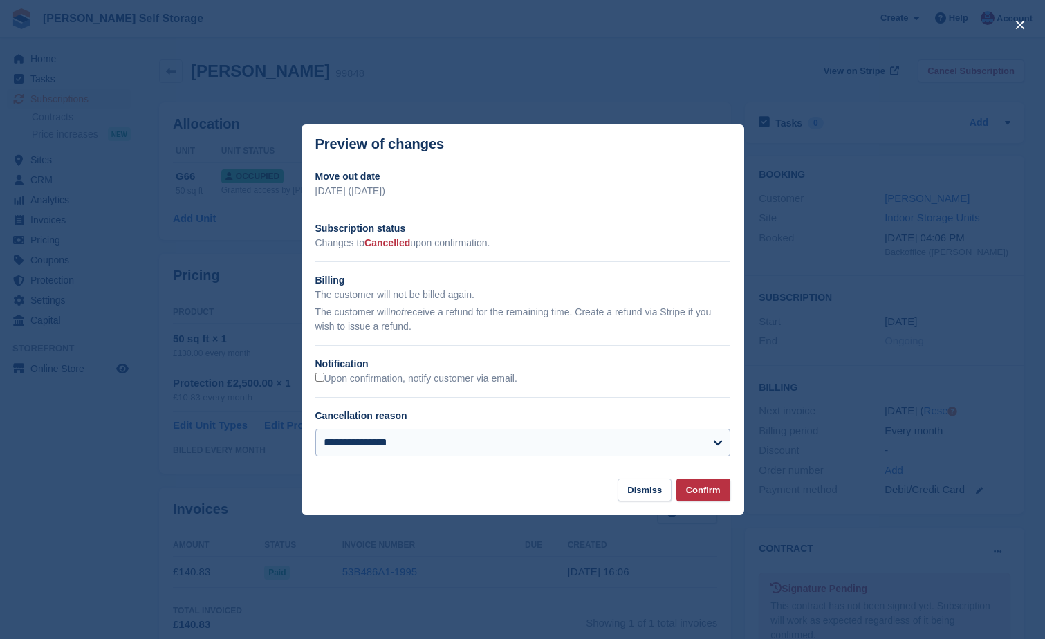 The image size is (1045, 639). Describe the element at coordinates (1020, 25) in the screenshot. I see `button: close` at that location.